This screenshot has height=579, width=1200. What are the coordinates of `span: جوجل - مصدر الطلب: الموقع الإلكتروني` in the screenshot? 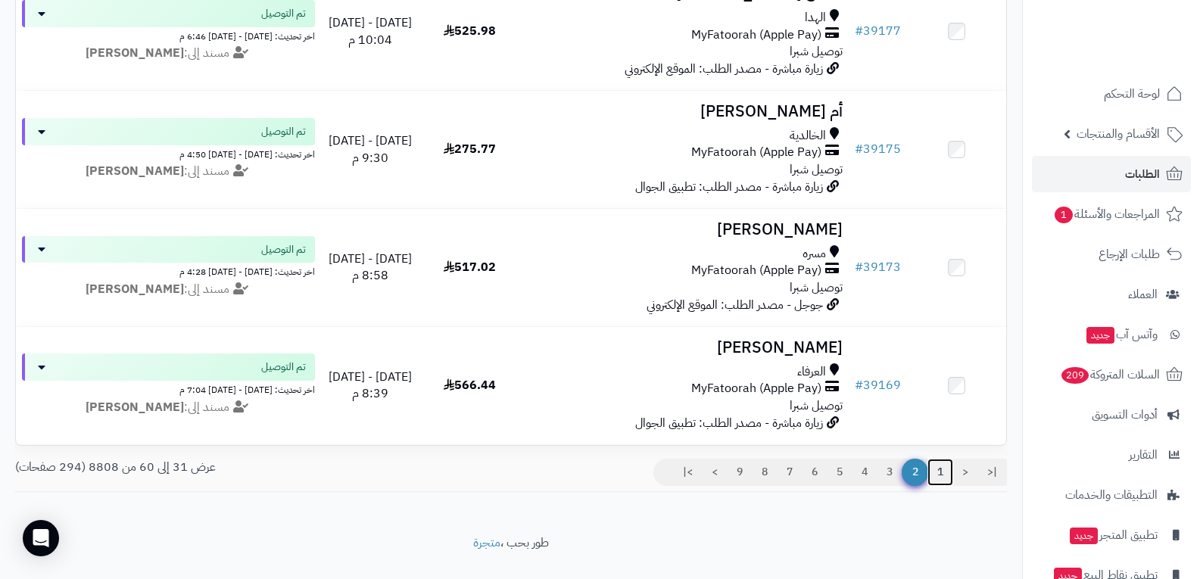 It's located at (735, 305).